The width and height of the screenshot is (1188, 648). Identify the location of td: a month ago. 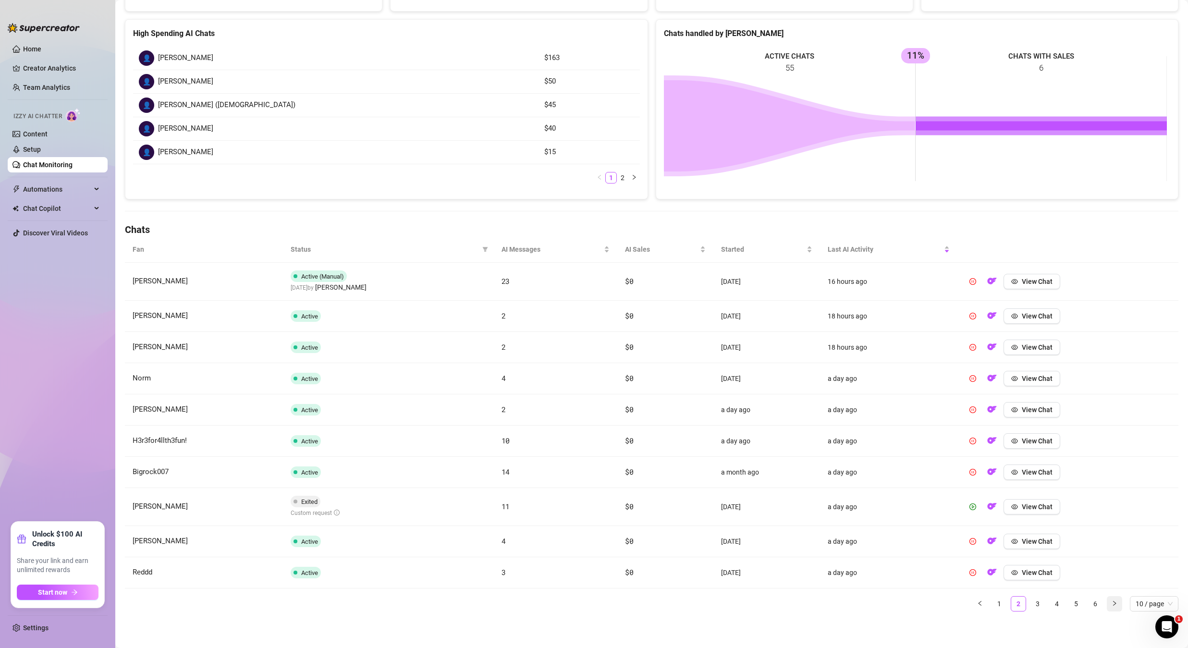
(767, 472).